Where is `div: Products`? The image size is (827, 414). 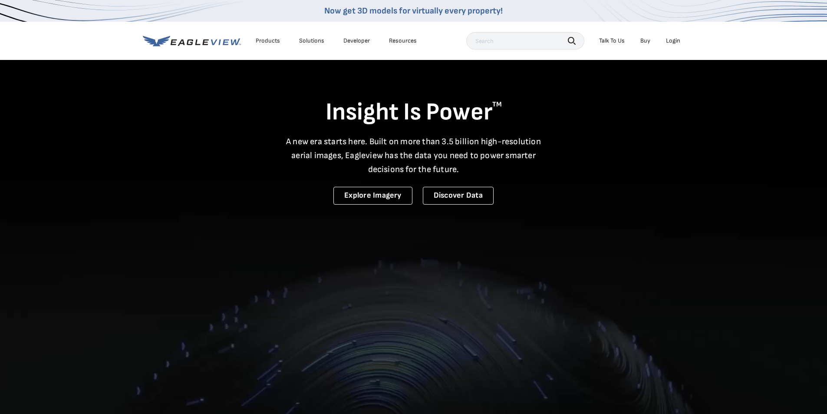 div: Products is located at coordinates (268, 41).